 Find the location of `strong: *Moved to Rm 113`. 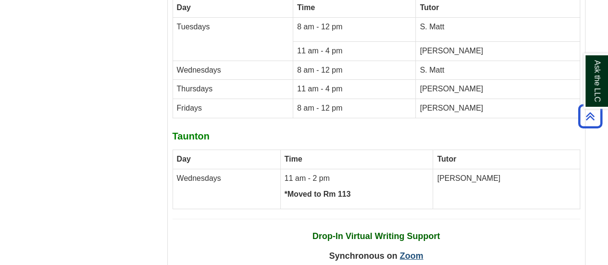

strong: *Moved to Rm 113 is located at coordinates (317, 194).